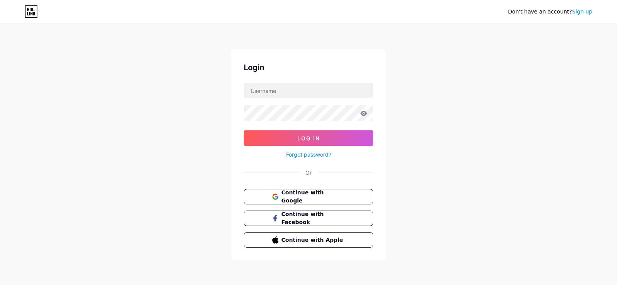 The height and width of the screenshot is (285, 617). Describe the element at coordinates (313, 240) in the screenshot. I see `span: Continue with Apple` at that location.